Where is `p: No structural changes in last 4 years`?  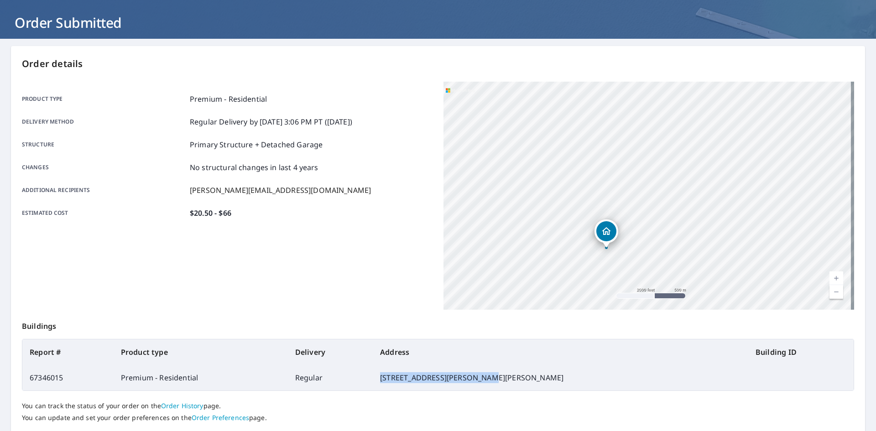
p: No structural changes in last 4 years is located at coordinates (254, 167).